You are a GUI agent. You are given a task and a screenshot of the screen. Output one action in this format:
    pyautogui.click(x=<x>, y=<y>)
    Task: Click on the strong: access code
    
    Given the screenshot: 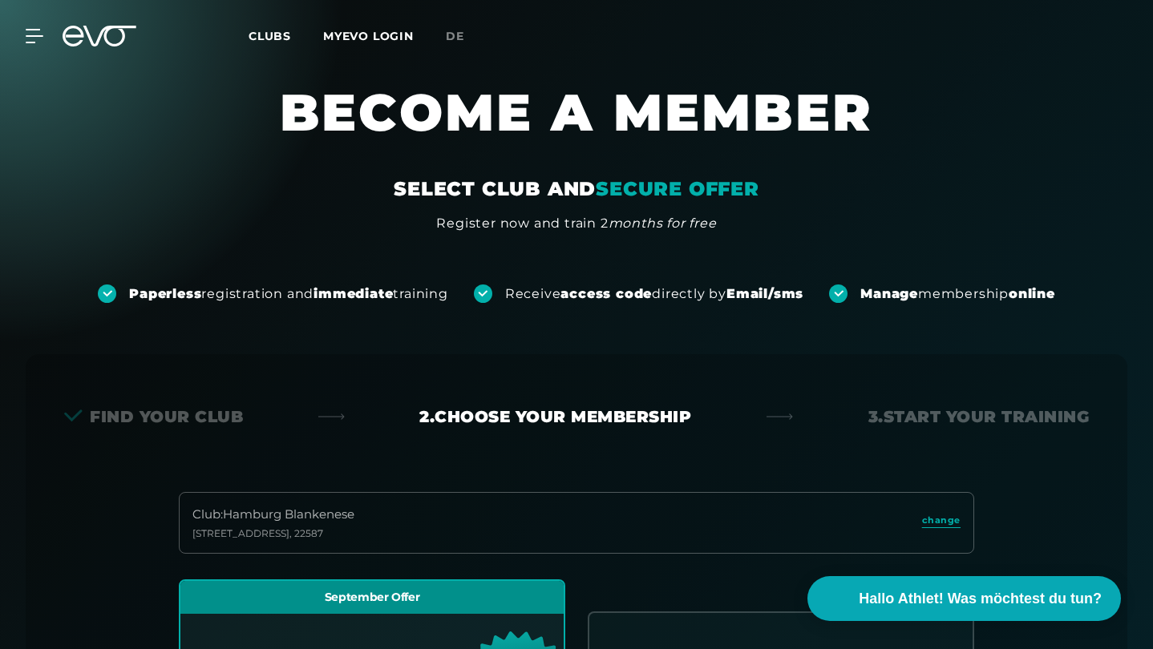 What is the action you would take?
    pyautogui.click(x=606, y=293)
    